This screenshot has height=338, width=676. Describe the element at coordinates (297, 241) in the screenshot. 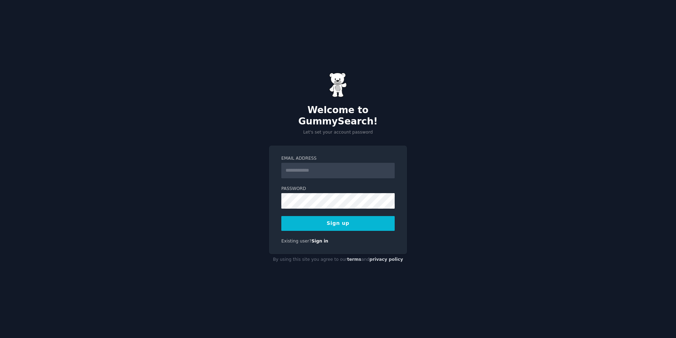

I see `span: Existing user?` at that location.